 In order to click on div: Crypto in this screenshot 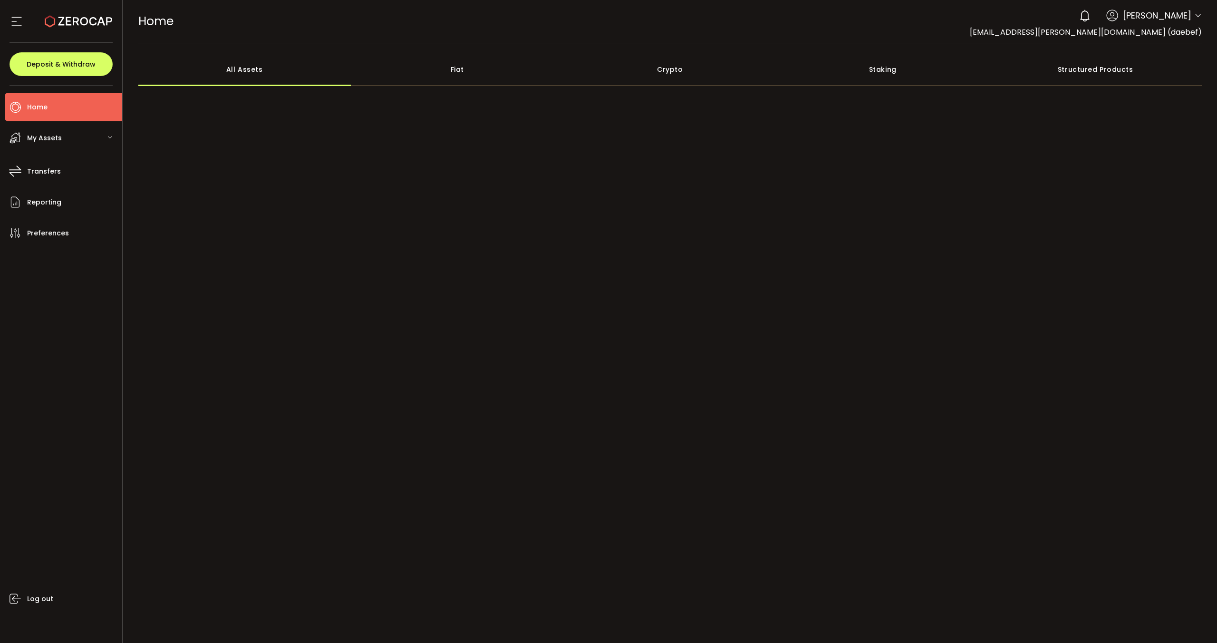, I will do `click(670, 69)`.